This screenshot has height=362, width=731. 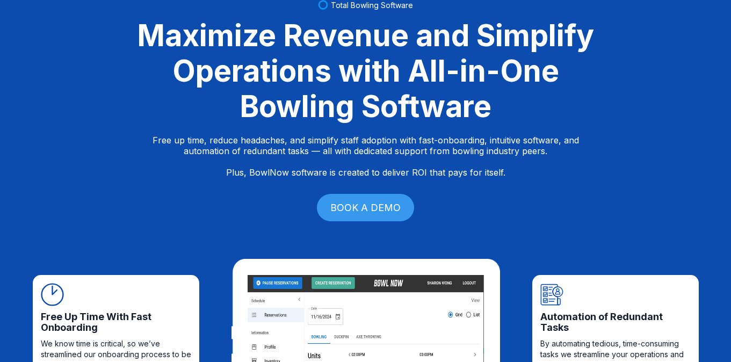 I want to click on span: Free Up Time With Fast Onboarding, so click(x=116, y=322).